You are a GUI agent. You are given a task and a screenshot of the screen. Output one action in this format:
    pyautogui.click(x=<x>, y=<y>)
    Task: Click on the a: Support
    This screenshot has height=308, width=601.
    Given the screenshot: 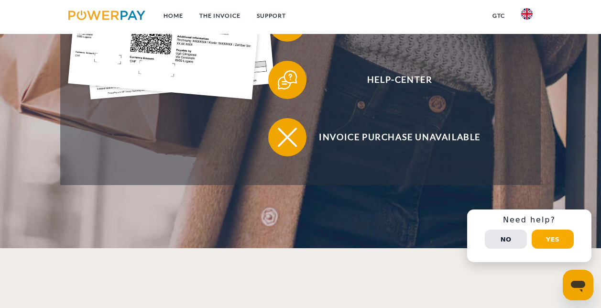 What is the action you would take?
    pyautogui.click(x=271, y=16)
    